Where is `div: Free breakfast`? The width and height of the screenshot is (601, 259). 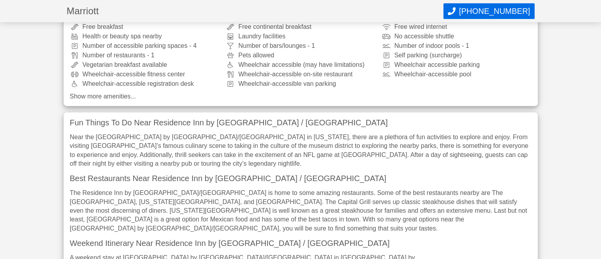 div: Free breakfast is located at coordinates (145, 27).